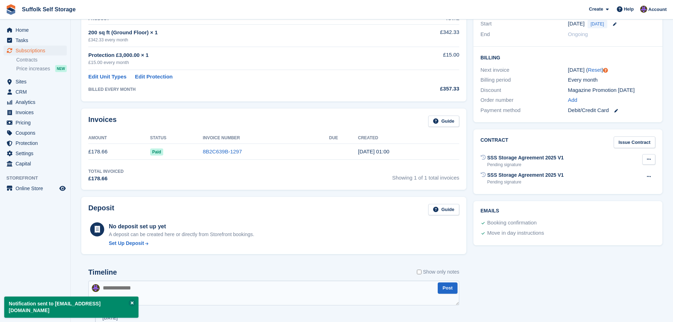  I want to click on div: 200 sq ft (Ground Floor) × 1, so click(240, 33).